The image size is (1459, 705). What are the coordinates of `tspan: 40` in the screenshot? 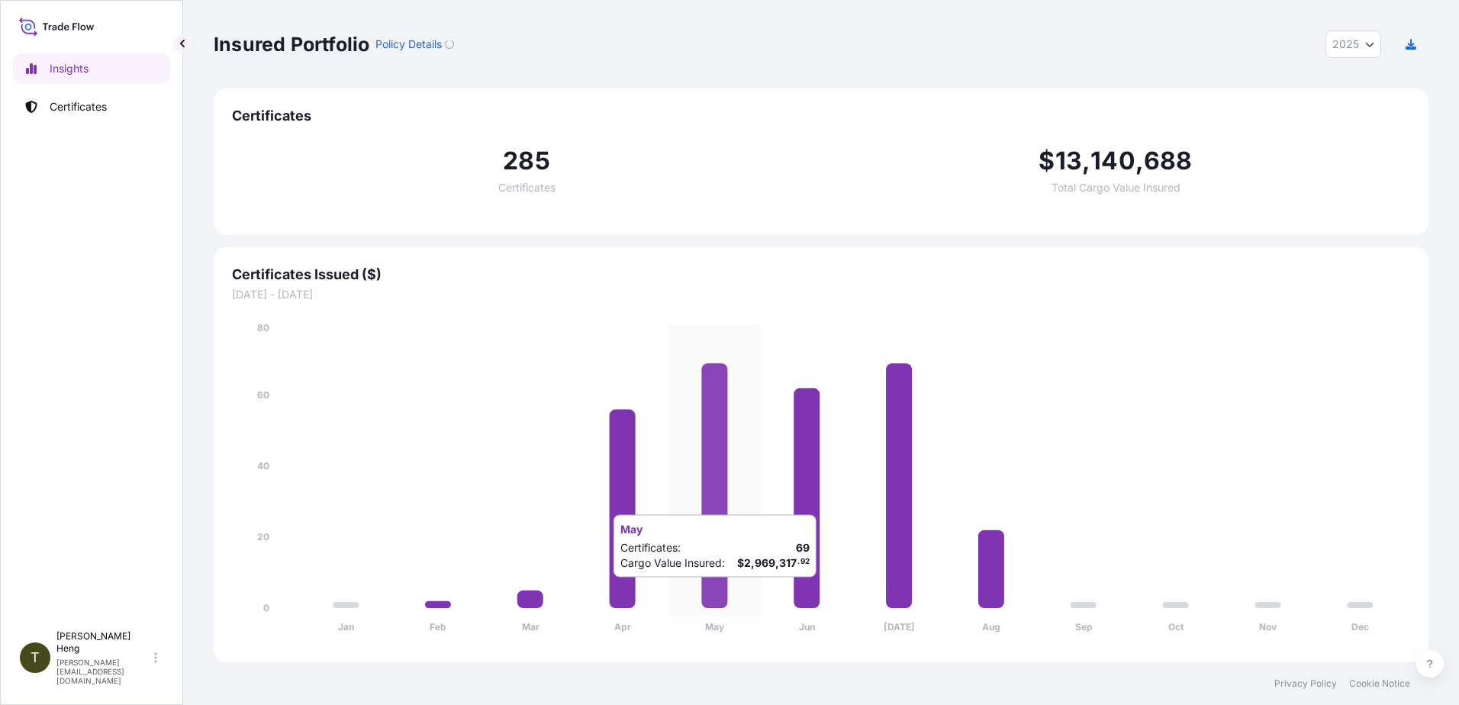 It's located at (263, 466).